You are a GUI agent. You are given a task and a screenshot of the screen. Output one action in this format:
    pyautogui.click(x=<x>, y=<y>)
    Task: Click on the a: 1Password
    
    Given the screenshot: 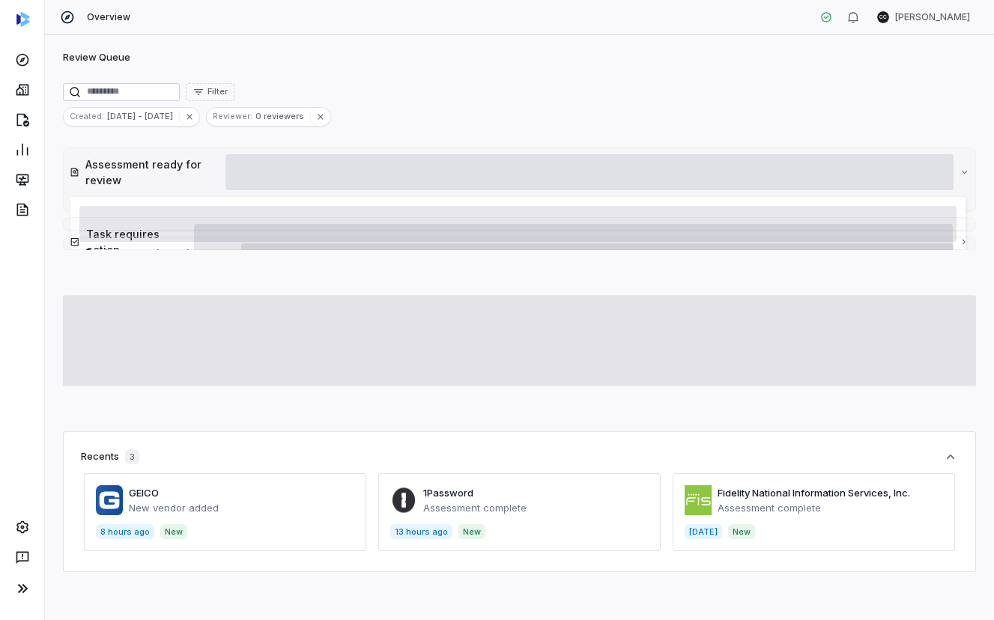 What is the action you would take?
    pyautogui.click(x=448, y=493)
    